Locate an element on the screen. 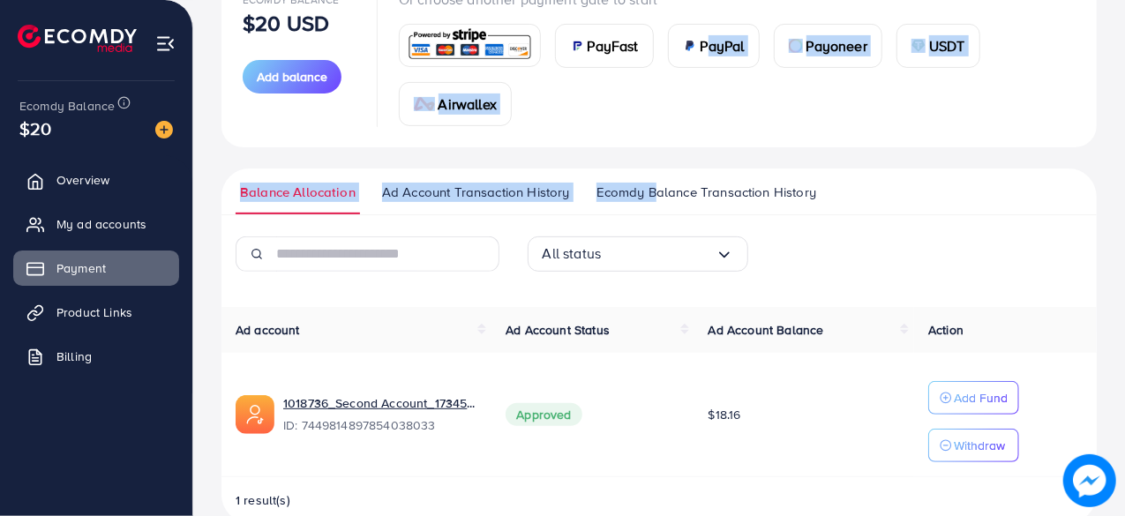 The width and height of the screenshot is (1125, 516). div: <span class='underline'>1018736_Second Account_1734545203017</span></br>7449814897854038033 is located at coordinates (380, 415).